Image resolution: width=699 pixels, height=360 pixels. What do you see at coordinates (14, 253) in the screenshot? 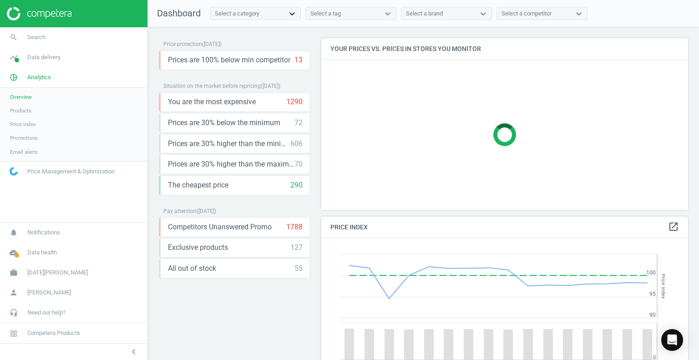
I see `i: cloud_done` at bounding box center [14, 253].